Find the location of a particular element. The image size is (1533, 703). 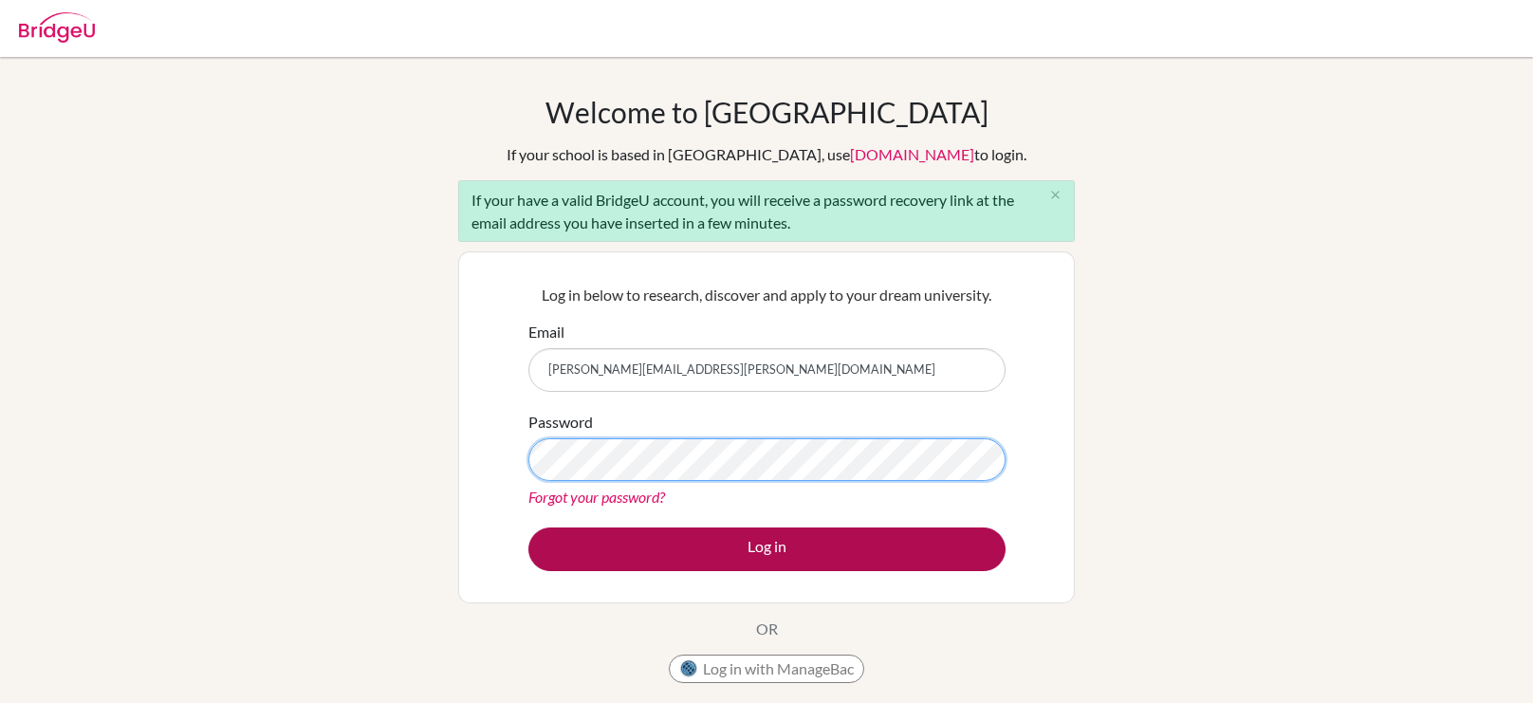

p: Log in below to research, discover and apply to your dream university. is located at coordinates (767, 295).